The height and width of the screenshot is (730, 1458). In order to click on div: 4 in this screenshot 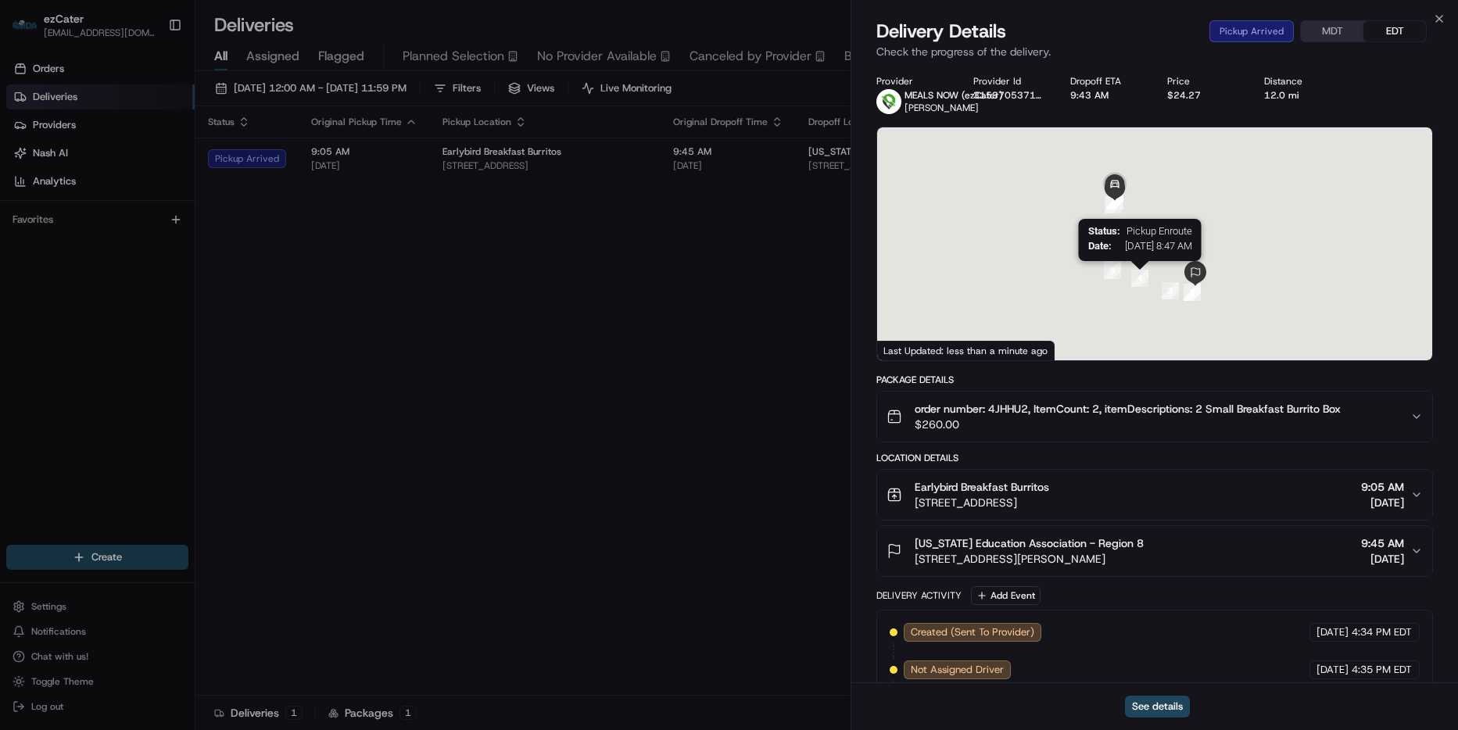, I will do `click(1140, 278)`.